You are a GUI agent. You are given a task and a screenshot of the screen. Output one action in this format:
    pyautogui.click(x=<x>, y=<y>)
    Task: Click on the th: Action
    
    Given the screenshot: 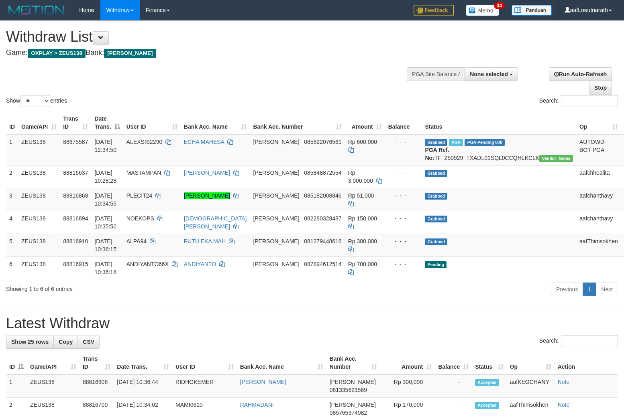 What is the action you would take?
    pyautogui.click(x=586, y=363)
    